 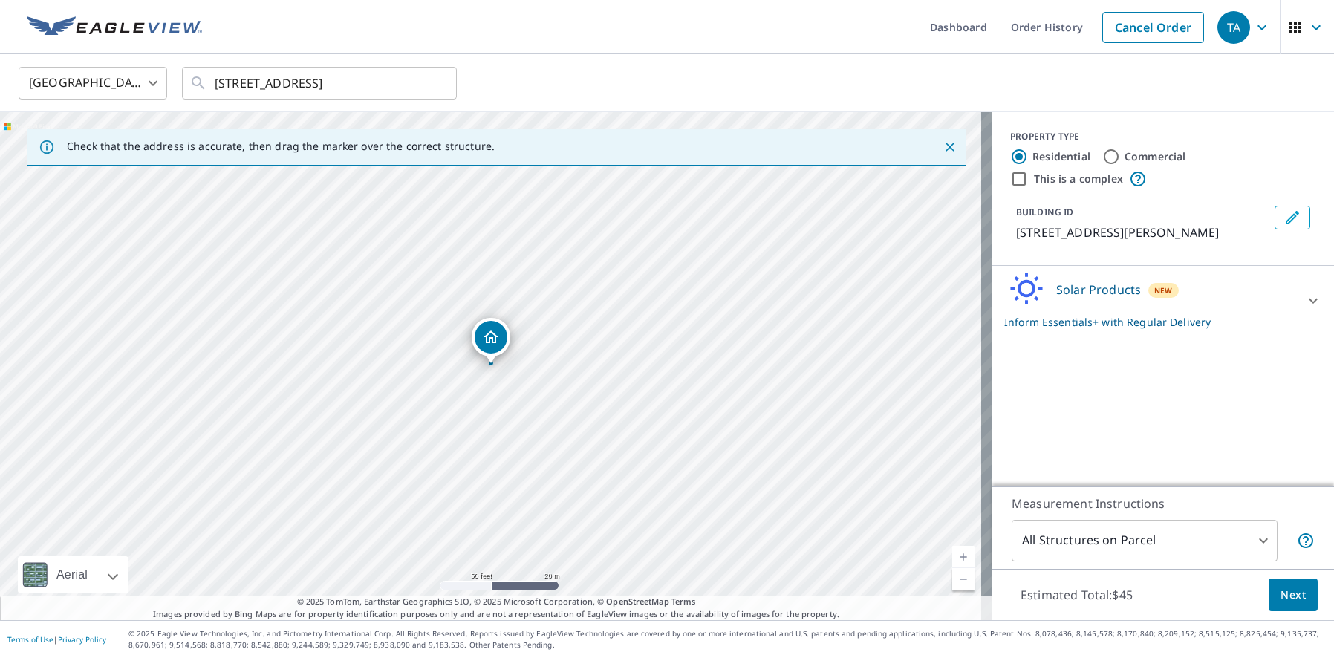 What do you see at coordinates (1293, 595) in the screenshot?
I see `span: Next` at bounding box center [1293, 595].